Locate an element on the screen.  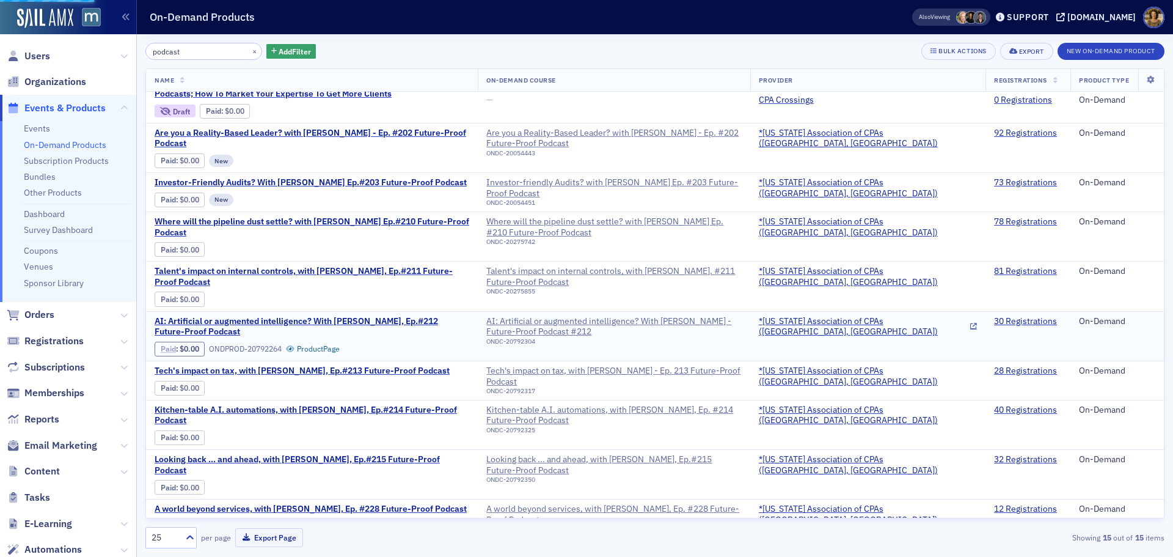
div: Paid: 33 - $0 is located at coordinates (180, 349).